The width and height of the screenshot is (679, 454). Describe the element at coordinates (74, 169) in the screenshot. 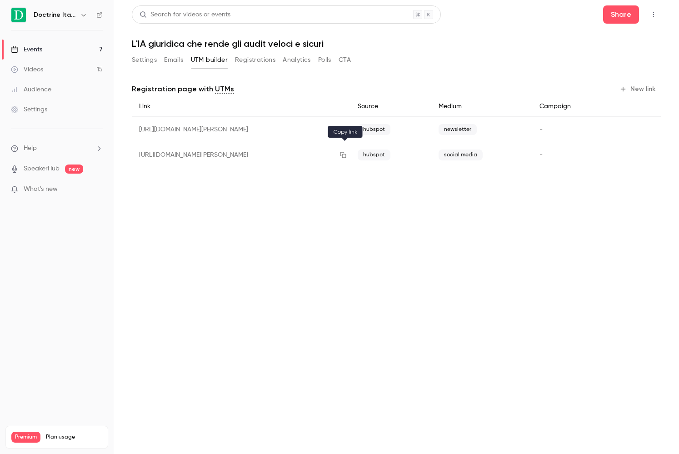

I see `span: new` at that location.